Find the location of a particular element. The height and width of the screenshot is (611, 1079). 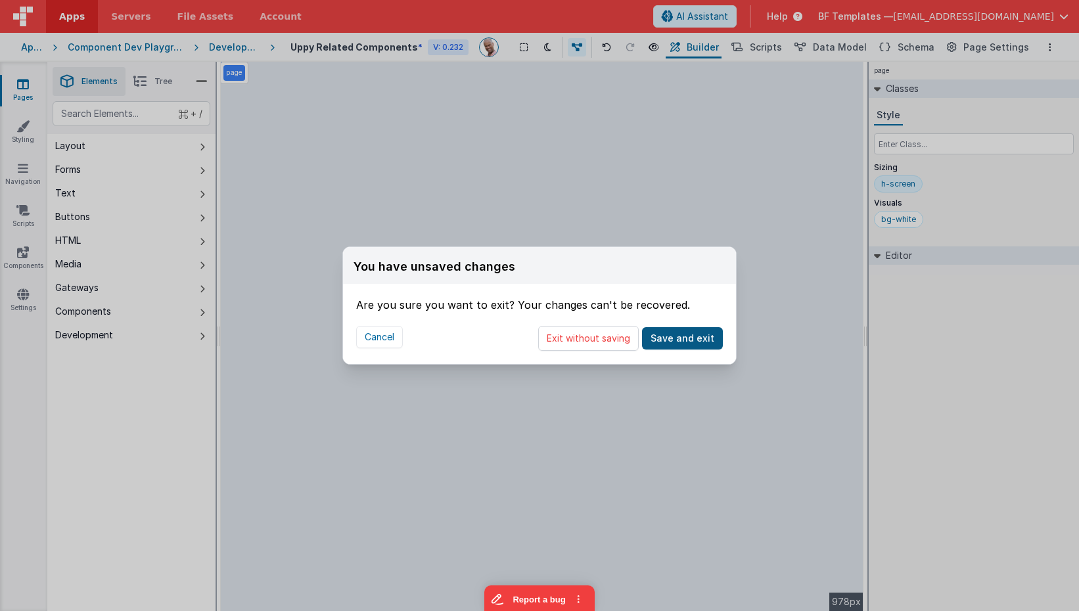

div: Are you sure you want to exit? Your changes can't be recovered. is located at coordinates (540, 298).